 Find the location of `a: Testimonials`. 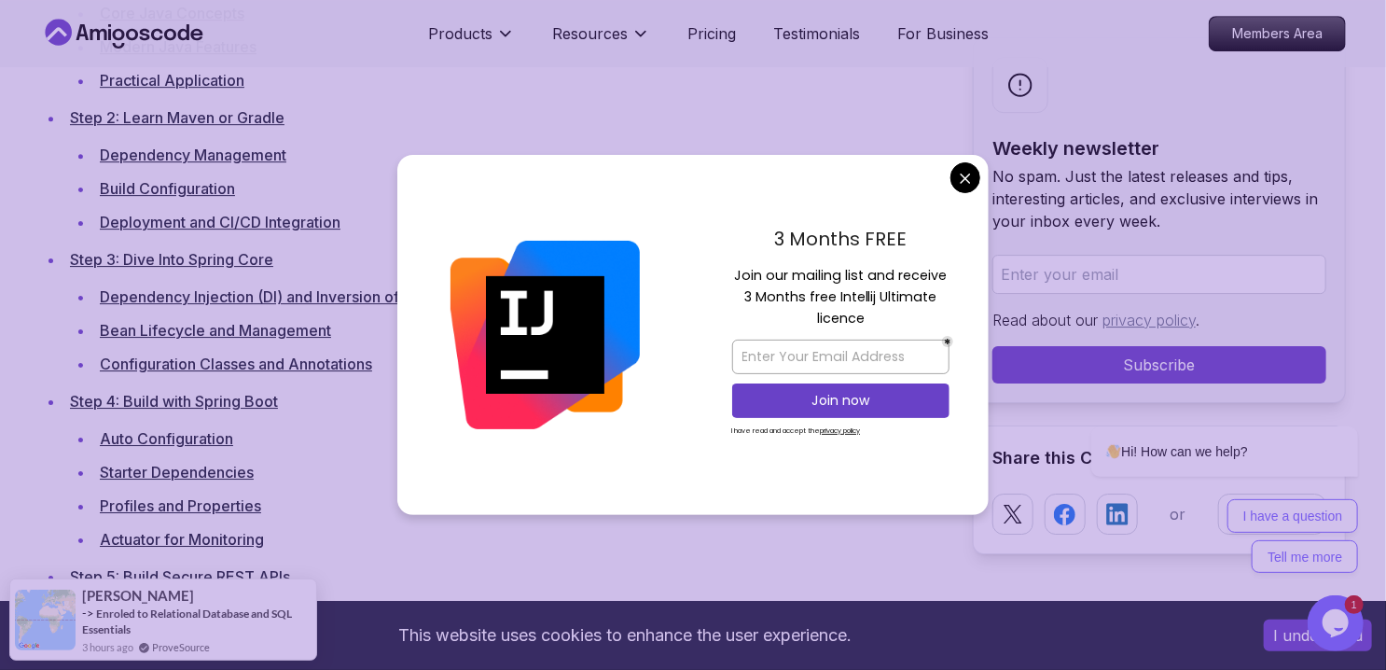

a: Testimonials is located at coordinates (816, 34).